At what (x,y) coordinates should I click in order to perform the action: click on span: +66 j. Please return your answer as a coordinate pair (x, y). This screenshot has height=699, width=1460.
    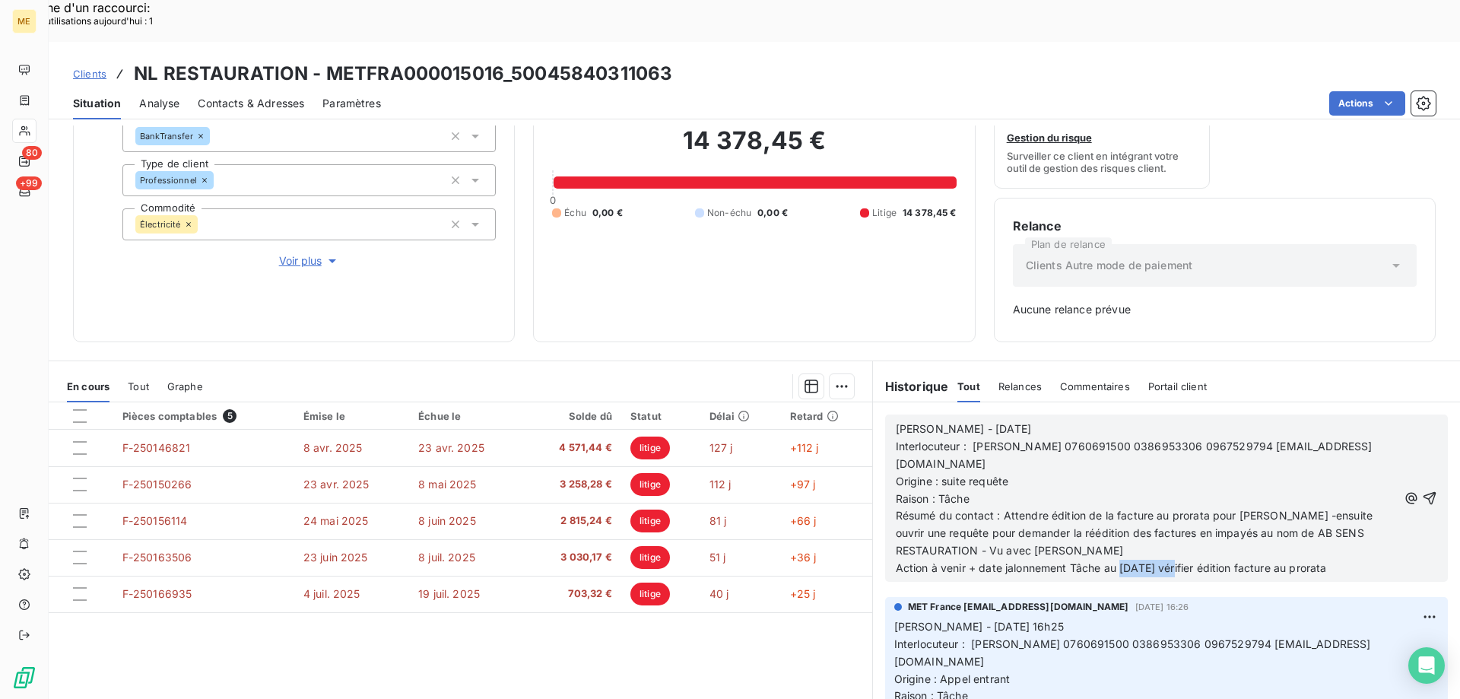
    Looking at the image, I should click on (803, 520).